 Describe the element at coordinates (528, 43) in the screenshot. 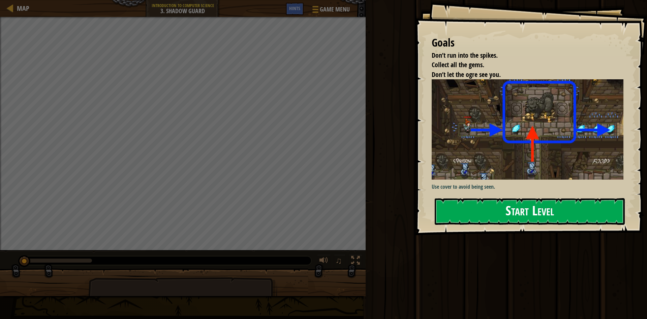

I see `div: Goals` at that location.